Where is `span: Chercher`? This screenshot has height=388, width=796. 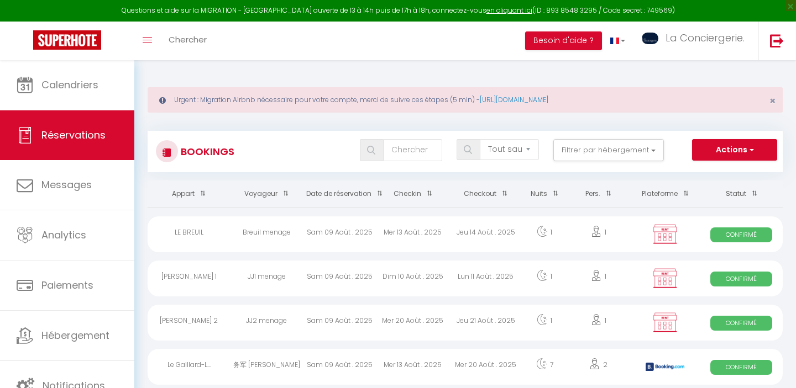 span: Chercher is located at coordinates (187, 39).